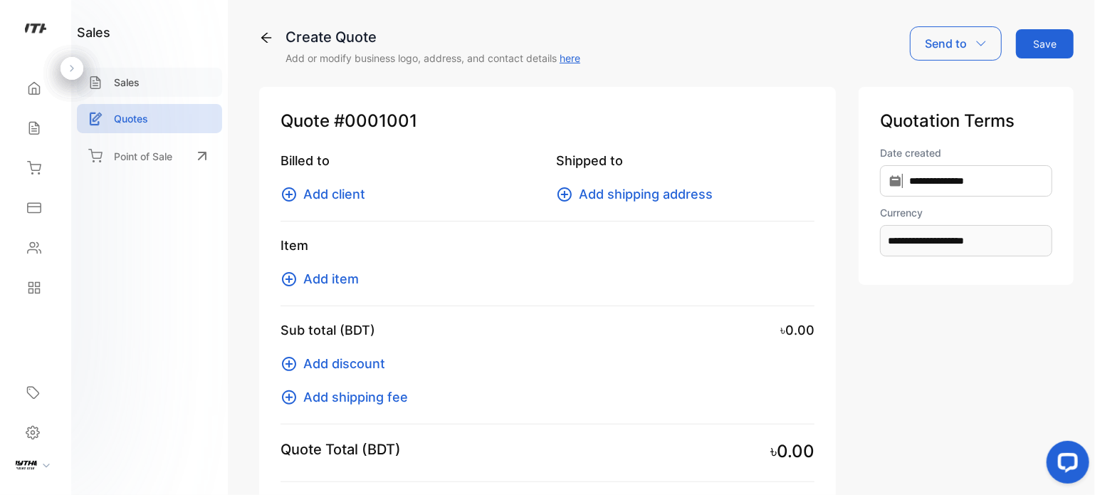 Image resolution: width=1095 pixels, height=495 pixels. Describe the element at coordinates (433, 58) in the screenshot. I see `p: Add or modify business logo, address, and contact details` at that location.